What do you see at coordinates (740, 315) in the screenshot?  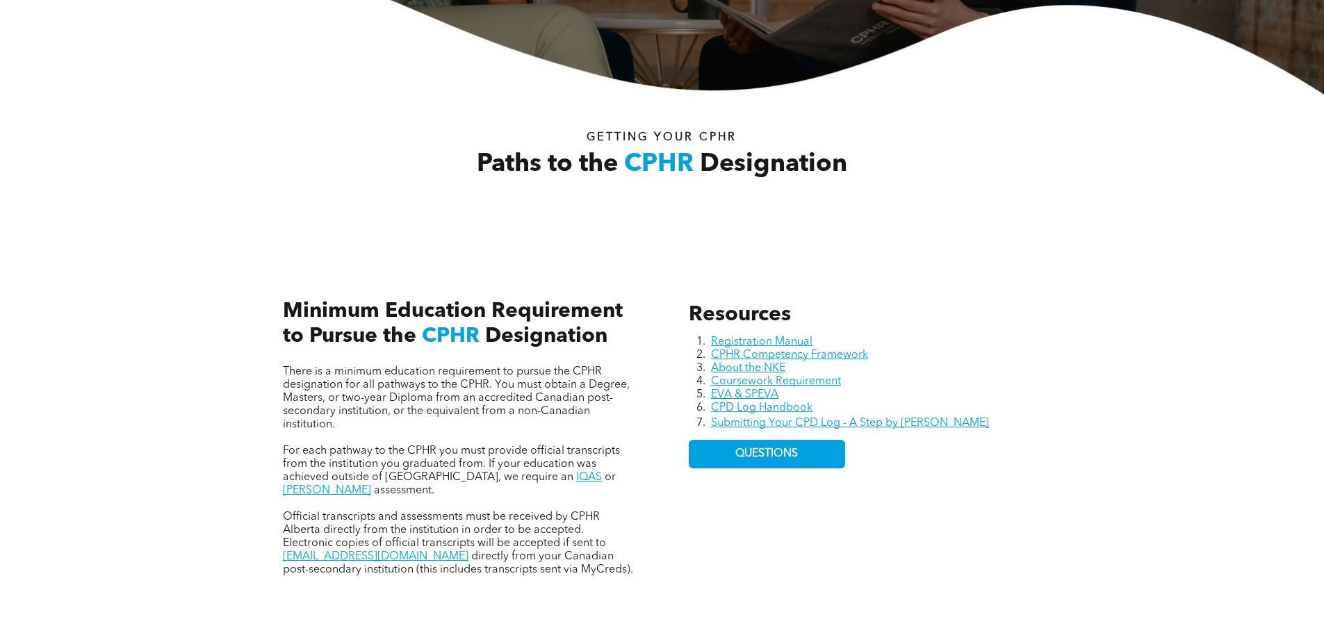 I see `span: Resources` at bounding box center [740, 315].